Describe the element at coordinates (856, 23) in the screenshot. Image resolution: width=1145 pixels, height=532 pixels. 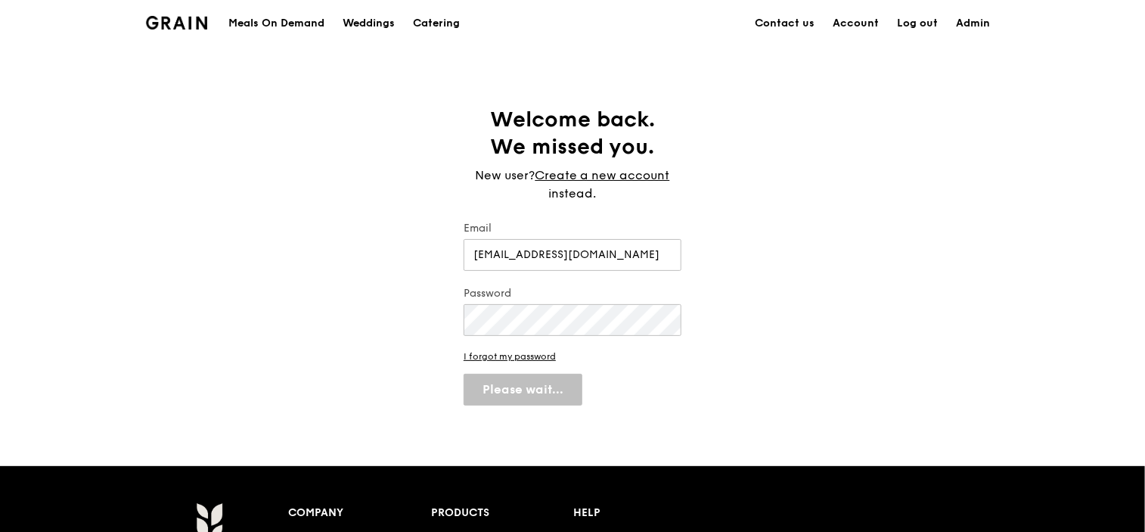
I see `a: Account` at that location.